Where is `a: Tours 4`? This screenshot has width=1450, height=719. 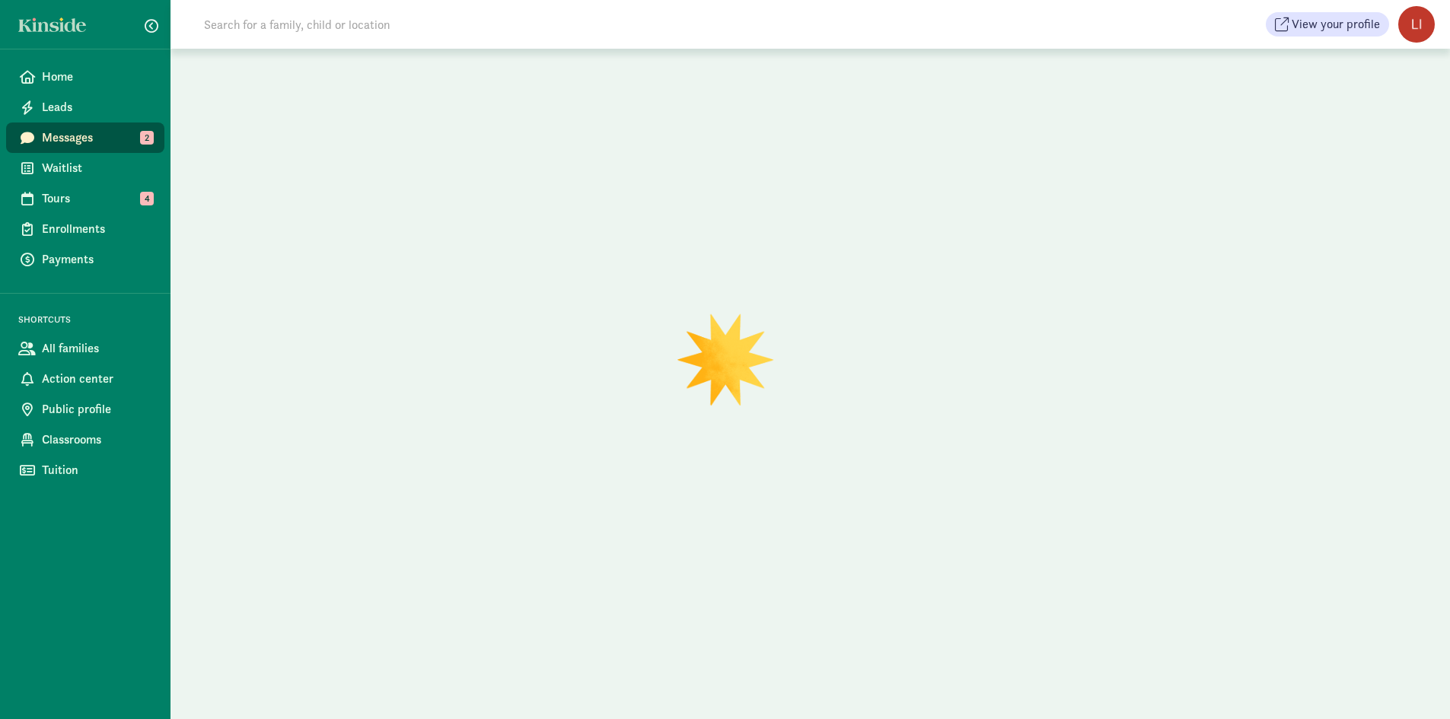 a: Tours 4 is located at coordinates (85, 199).